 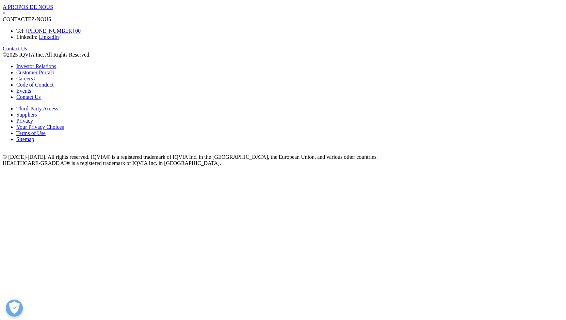 What do you see at coordinates (25, 139) in the screenshot?
I see `a: Sitemap` at bounding box center [25, 139].